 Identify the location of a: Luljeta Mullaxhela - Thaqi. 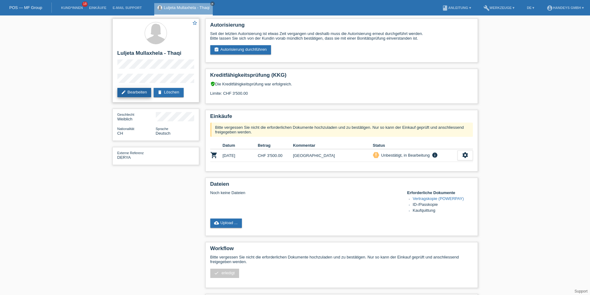
(187, 7).